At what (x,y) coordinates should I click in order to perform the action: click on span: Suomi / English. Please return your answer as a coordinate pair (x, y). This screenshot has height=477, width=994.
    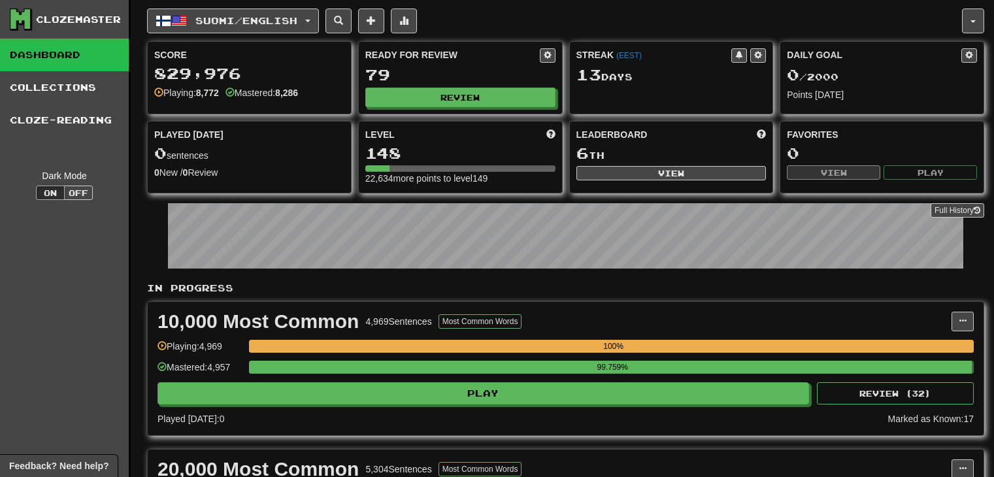
    Looking at the image, I should click on (246, 20).